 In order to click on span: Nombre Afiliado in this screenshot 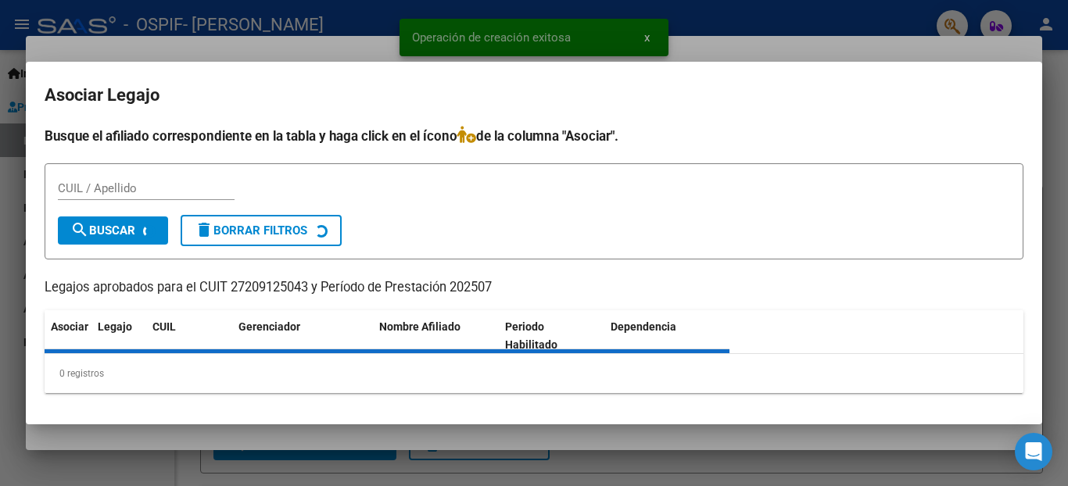, I will do `click(420, 327)`.